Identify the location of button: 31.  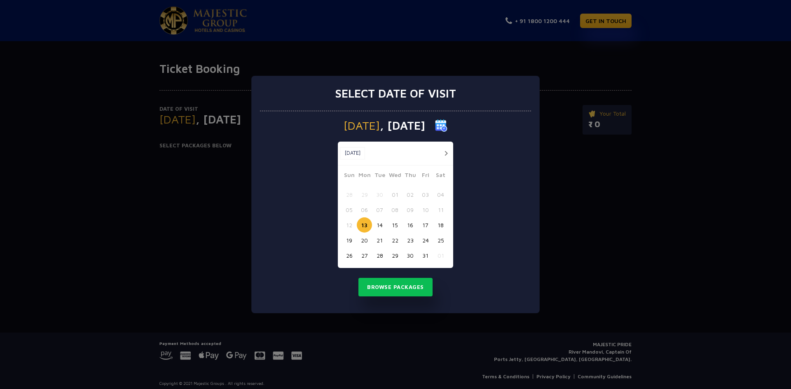
(425, 255).